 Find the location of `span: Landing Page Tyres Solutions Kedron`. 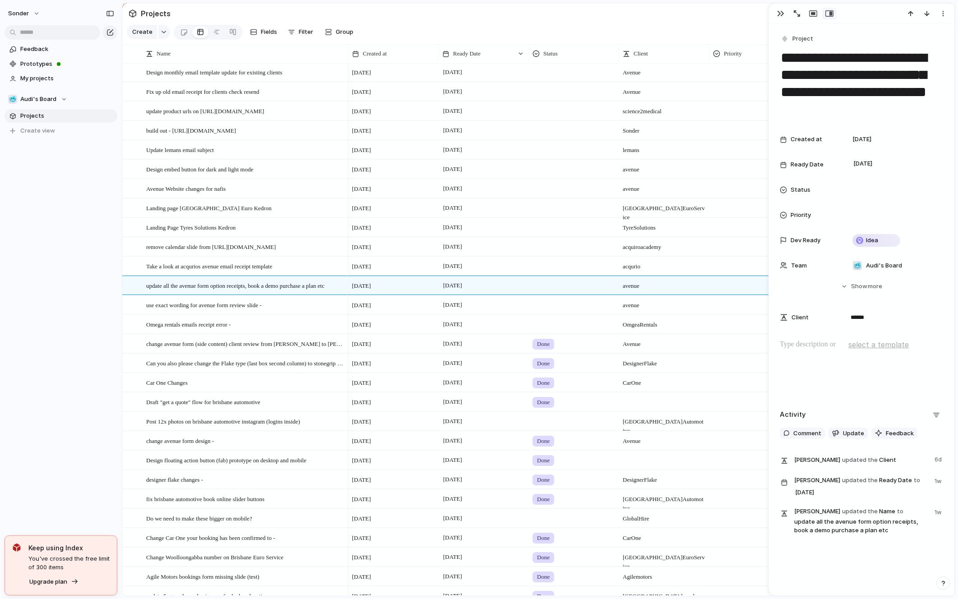

span: Landing Page Tyres Solutions Kedron is located at coordinates (191, 227).